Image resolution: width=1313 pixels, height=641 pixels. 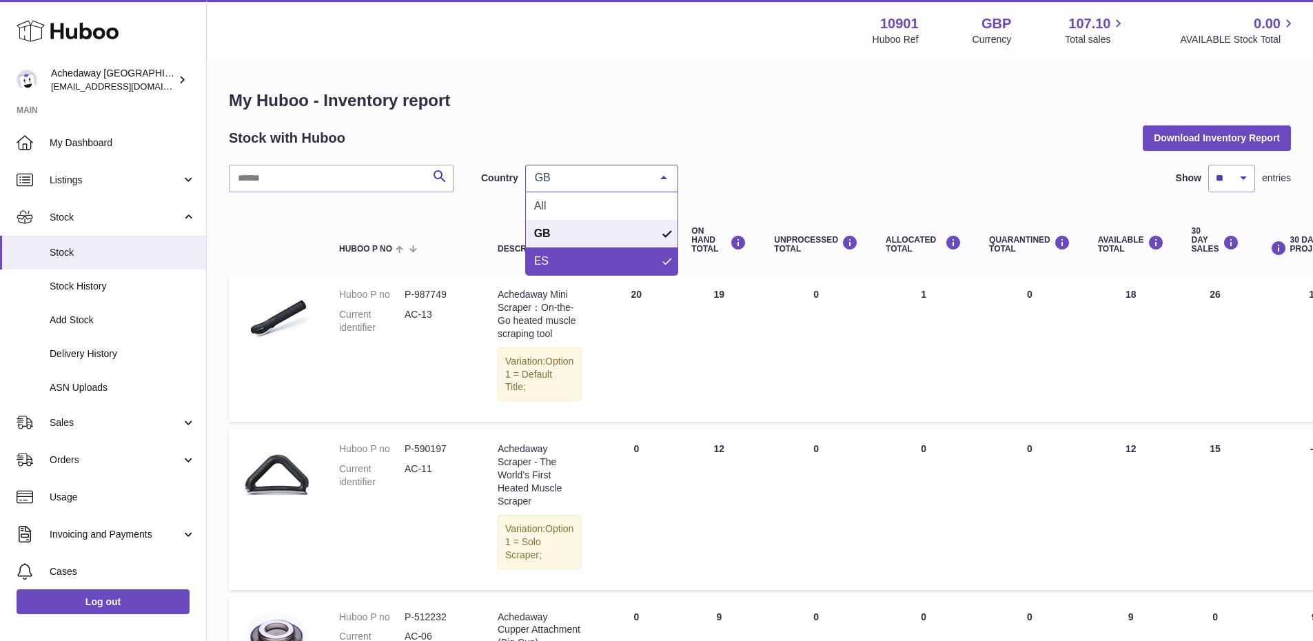 I want to click on td: 20, so click(x=636, y=348).